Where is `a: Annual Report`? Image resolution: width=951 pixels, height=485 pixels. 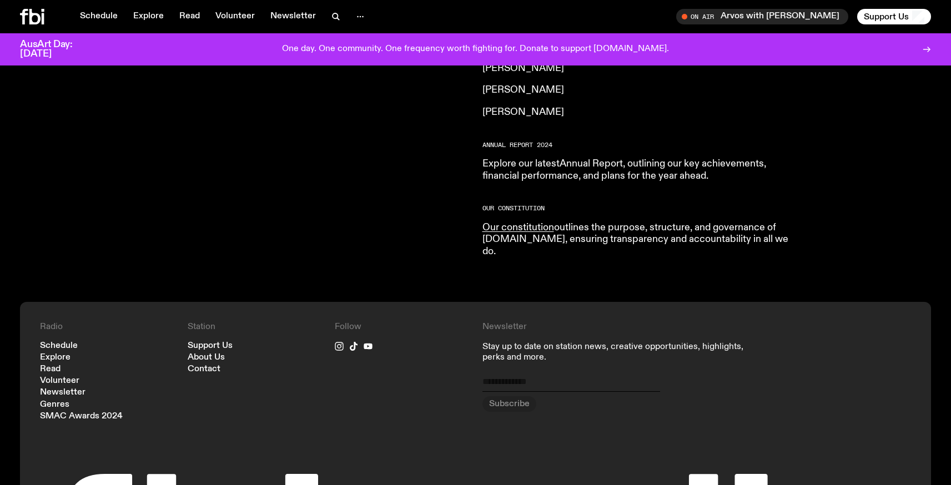
a: Annual Report is located at coordinates (591, 164).